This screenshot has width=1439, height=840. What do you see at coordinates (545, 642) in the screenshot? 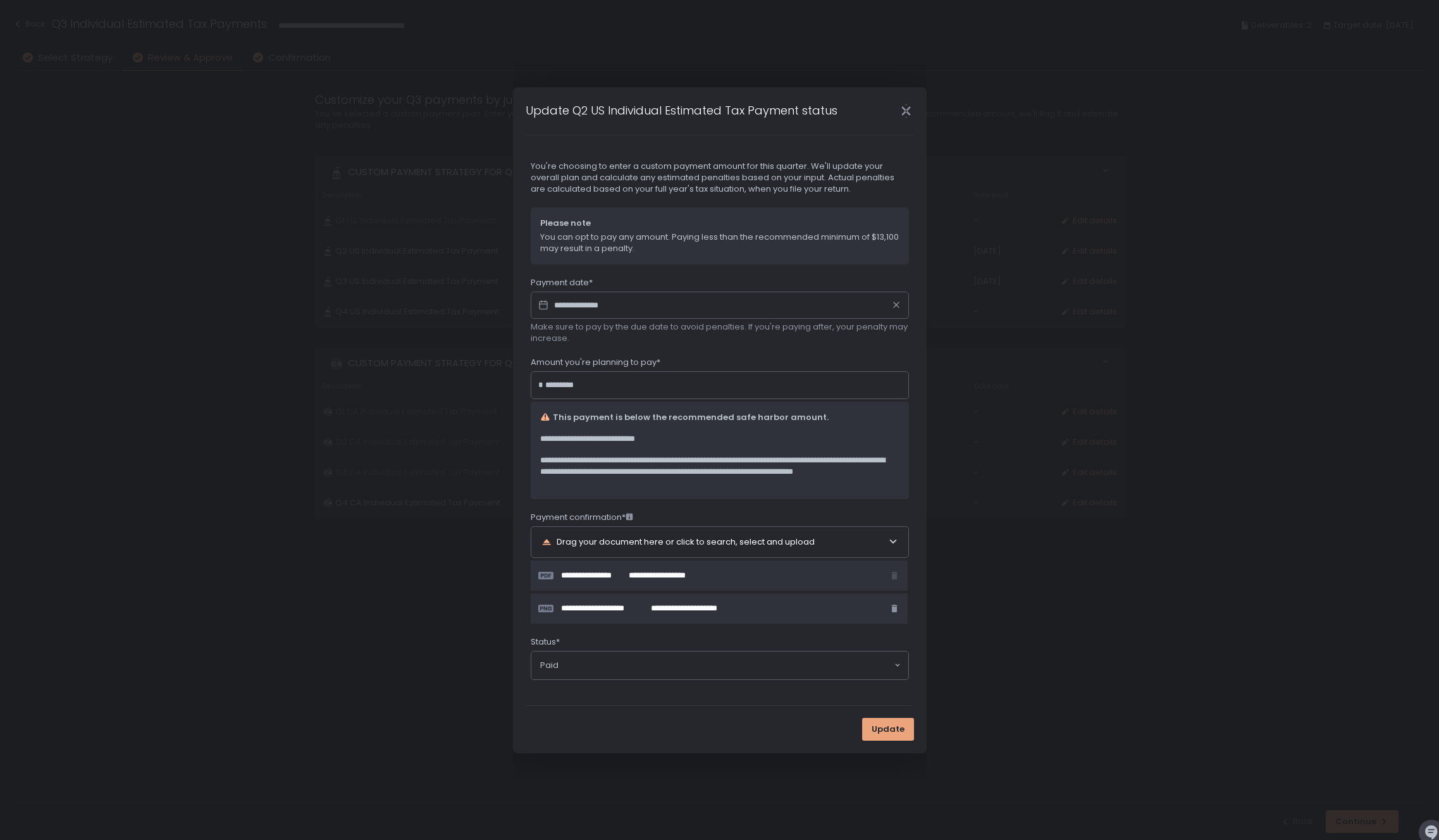
I see `span: Status*` at bounding box center [545, 642].